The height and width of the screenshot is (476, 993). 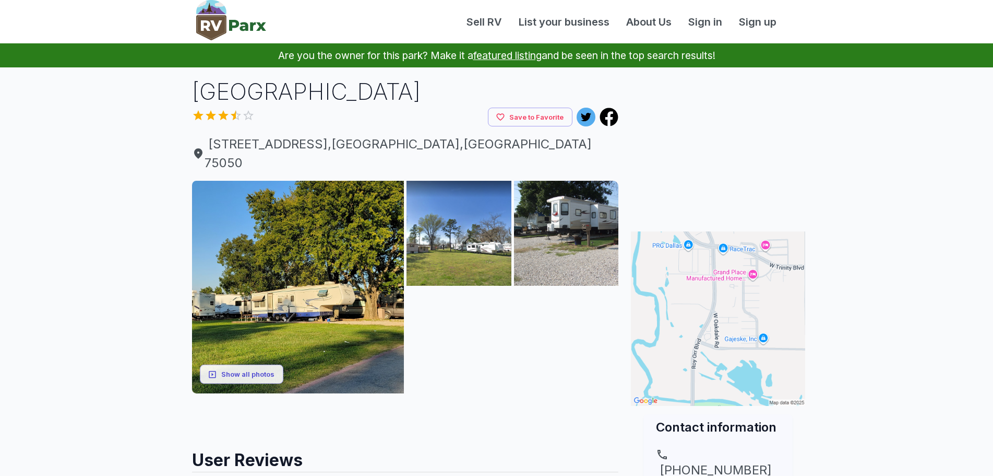 What do you see at coordinates (566, 233) in the screenshot?
I see `img: AAcXr8qlyZJACk7B1t-tYWfsyqcEXAe4opcxSwqHi8G3-qHwcDyK-OlBdFKi001cOmSIU2TiwoZuLD-6V7aokTTAkqaSQ0BB7...` at bounding box center [566, 233].